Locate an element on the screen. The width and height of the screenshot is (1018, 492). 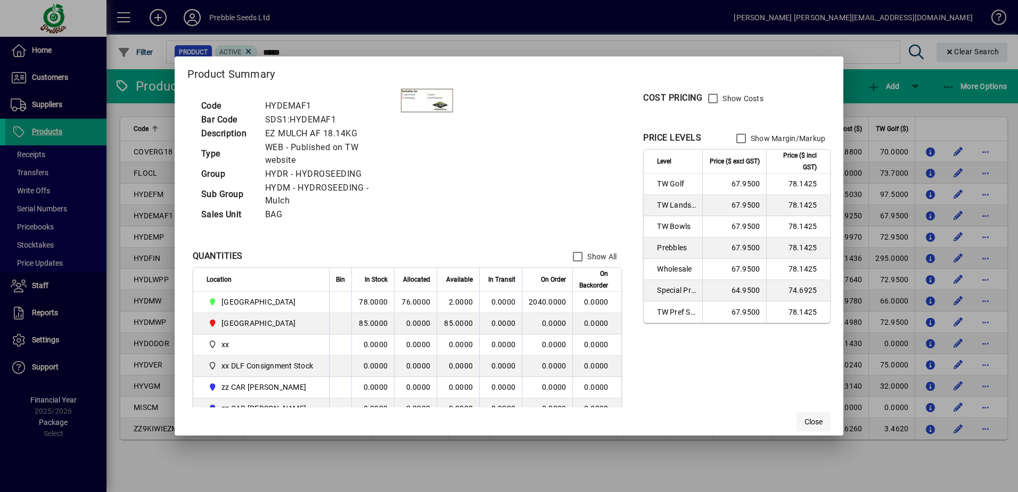
span: TW Pref Sup is located at coordinates (676, 312).